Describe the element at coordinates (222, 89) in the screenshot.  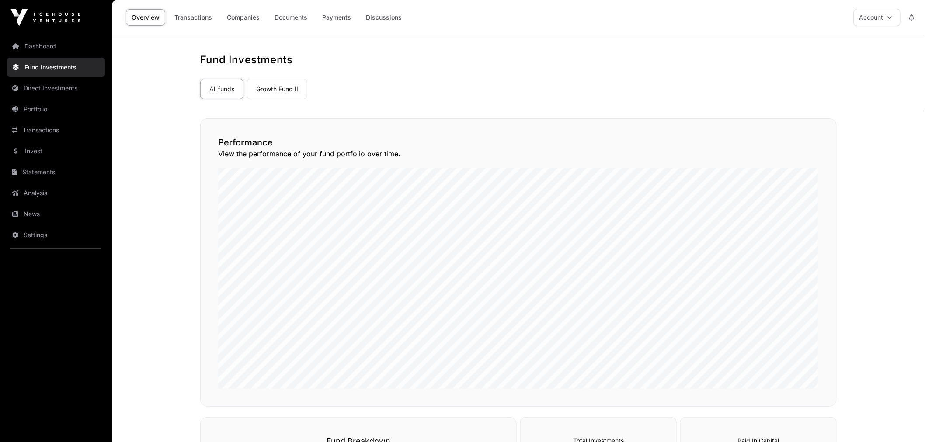
I see `a: All funds` at that location.